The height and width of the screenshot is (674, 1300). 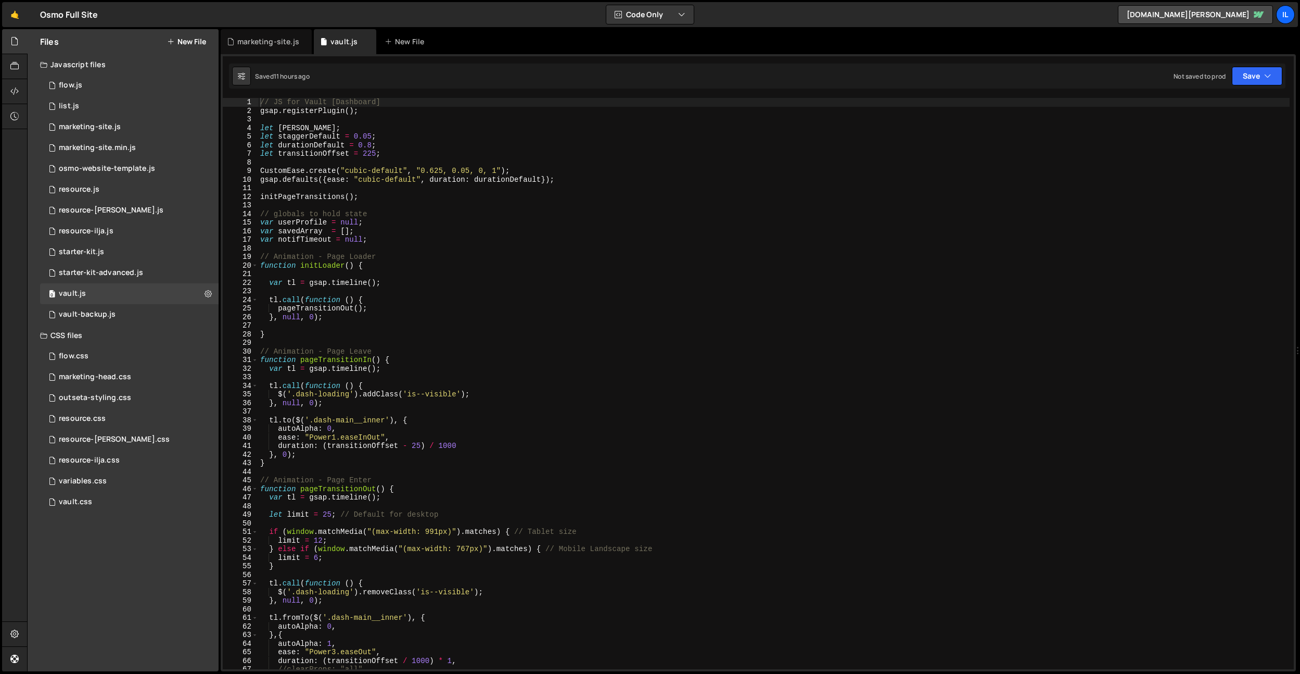 What do you see at coordinates (344, 42) in the screenshot?
I see `div: vault.js` at bounding box center [344, 42].